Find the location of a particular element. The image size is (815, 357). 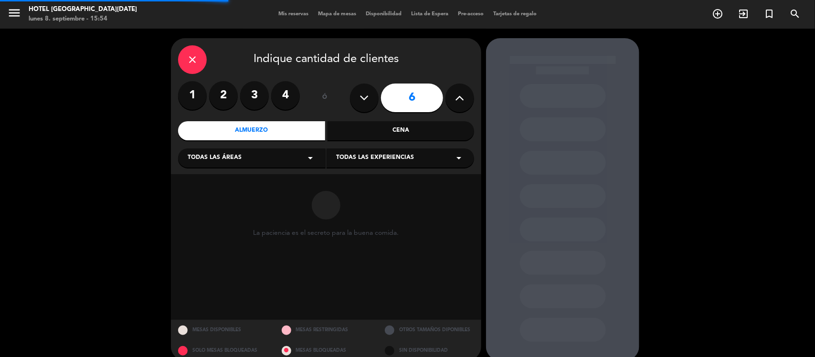

span: Disponibilidad is located at coordinates (383, 14).